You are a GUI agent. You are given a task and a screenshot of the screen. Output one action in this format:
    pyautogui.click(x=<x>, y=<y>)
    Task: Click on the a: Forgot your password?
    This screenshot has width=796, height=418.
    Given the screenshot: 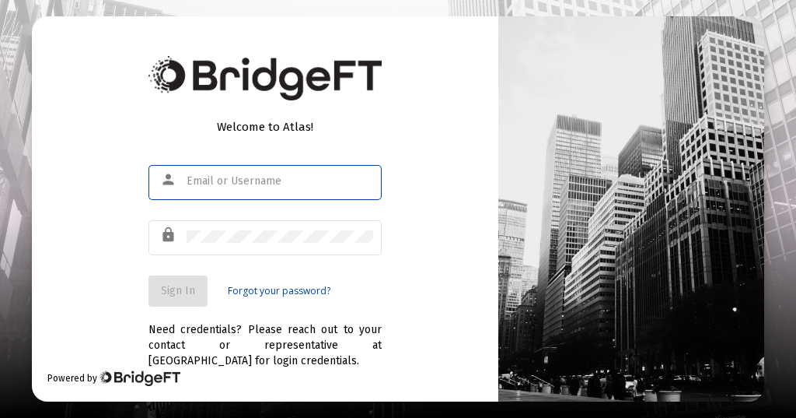 What is the action you would take?
    pyautogui.click(x=279, y=291)
    